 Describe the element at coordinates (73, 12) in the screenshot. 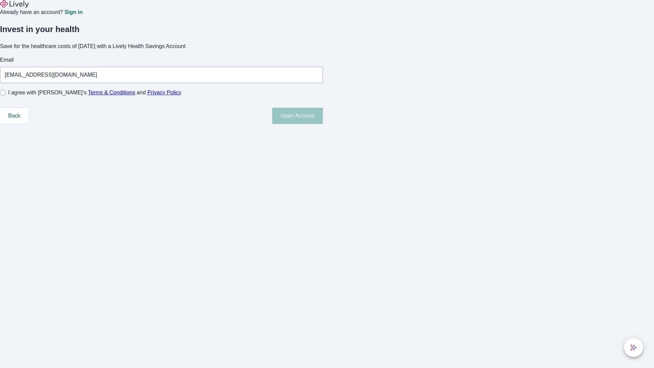

I see `div: Sign in` at that location.